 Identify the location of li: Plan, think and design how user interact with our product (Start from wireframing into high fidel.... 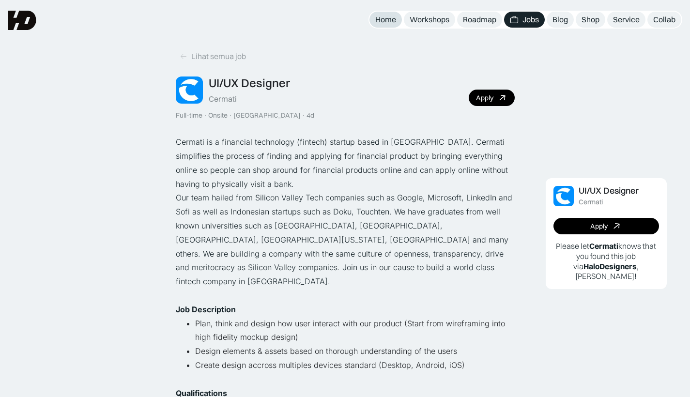
(355, 331).